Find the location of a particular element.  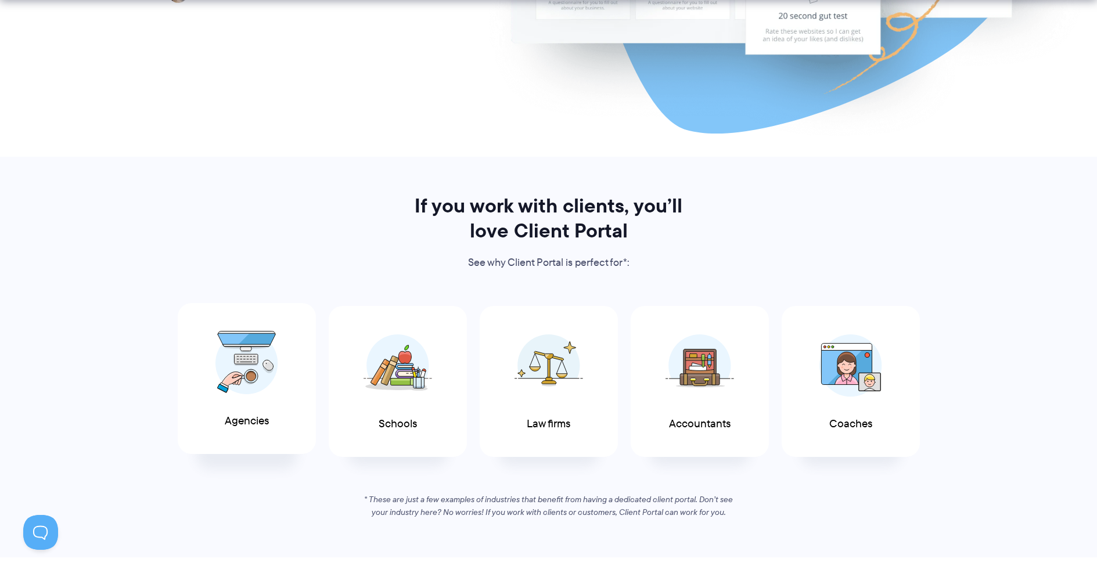

a: Agencies is located at coordinates (247, 379).